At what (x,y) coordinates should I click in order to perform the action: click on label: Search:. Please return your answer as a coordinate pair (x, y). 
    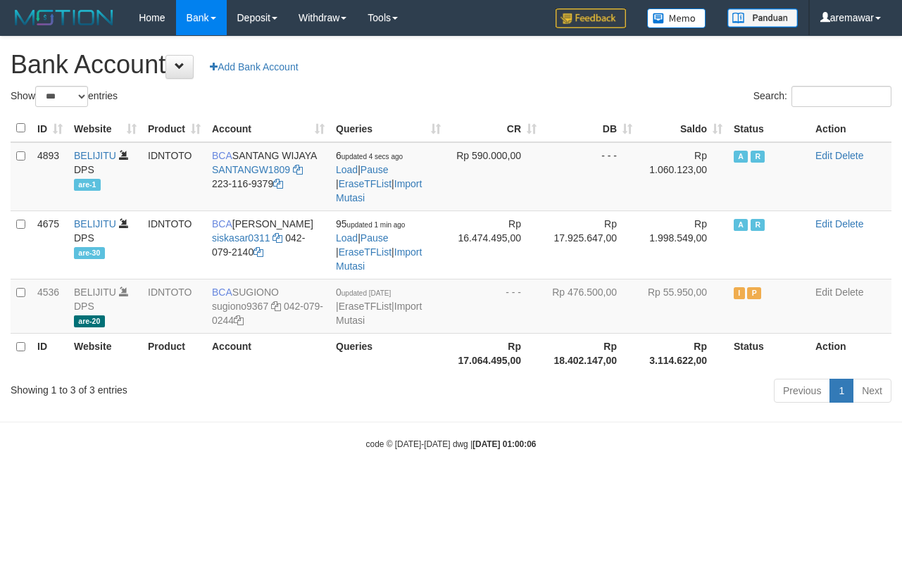
    Looking at the image, I should click on (823, 97).